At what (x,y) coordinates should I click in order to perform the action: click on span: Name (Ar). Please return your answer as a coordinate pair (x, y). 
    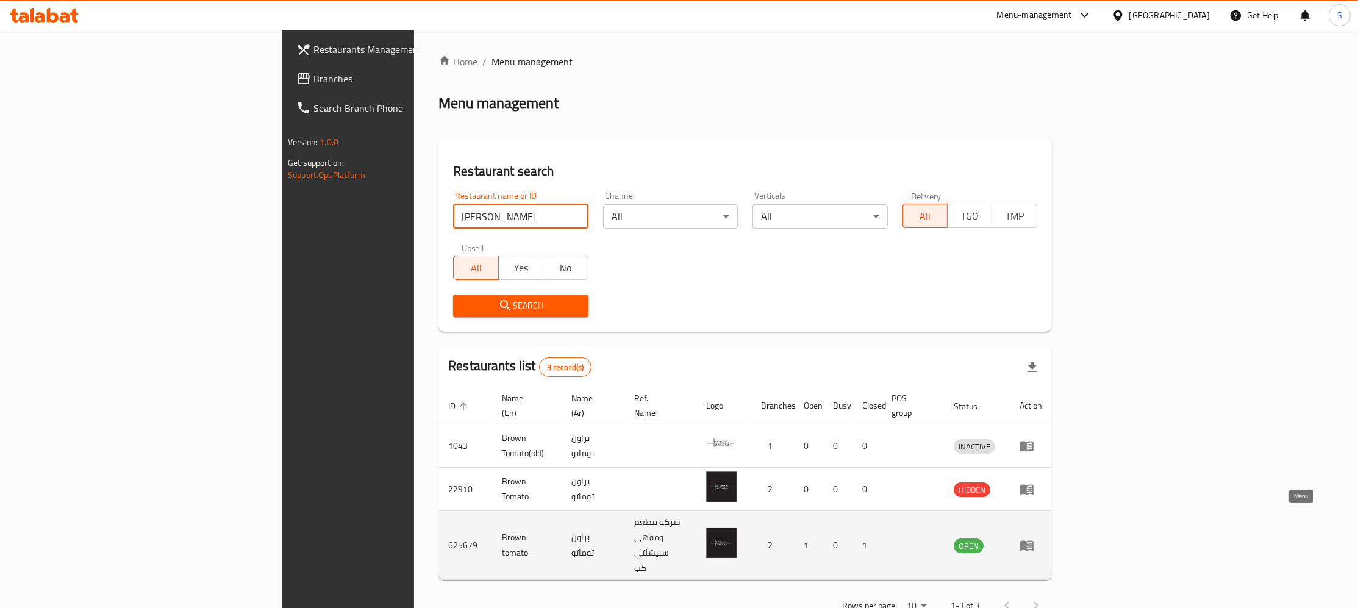
    Looking at the image, I should click on (591, 406).